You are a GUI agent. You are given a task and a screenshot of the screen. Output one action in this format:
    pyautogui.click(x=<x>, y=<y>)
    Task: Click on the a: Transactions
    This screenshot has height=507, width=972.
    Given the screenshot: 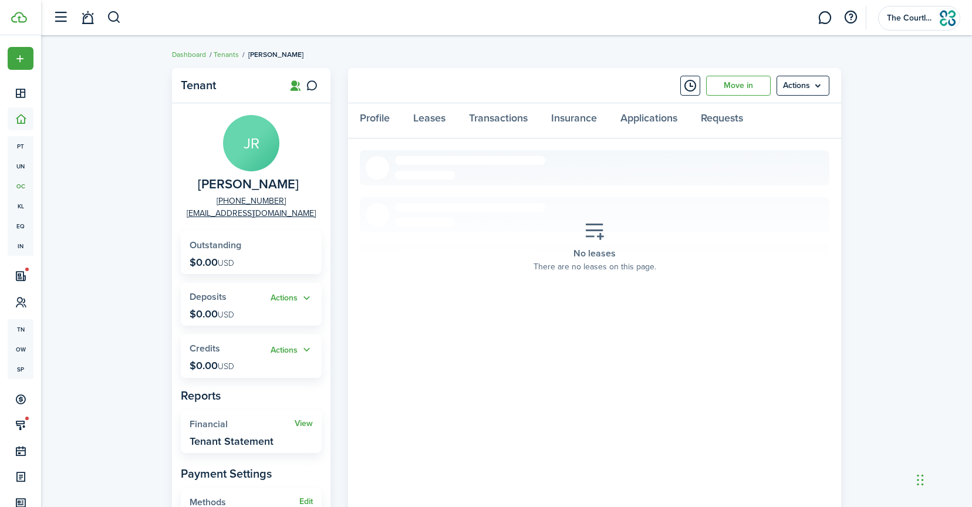 What is the action you would take?
    pyautogui.click(x=498, y=121)
    